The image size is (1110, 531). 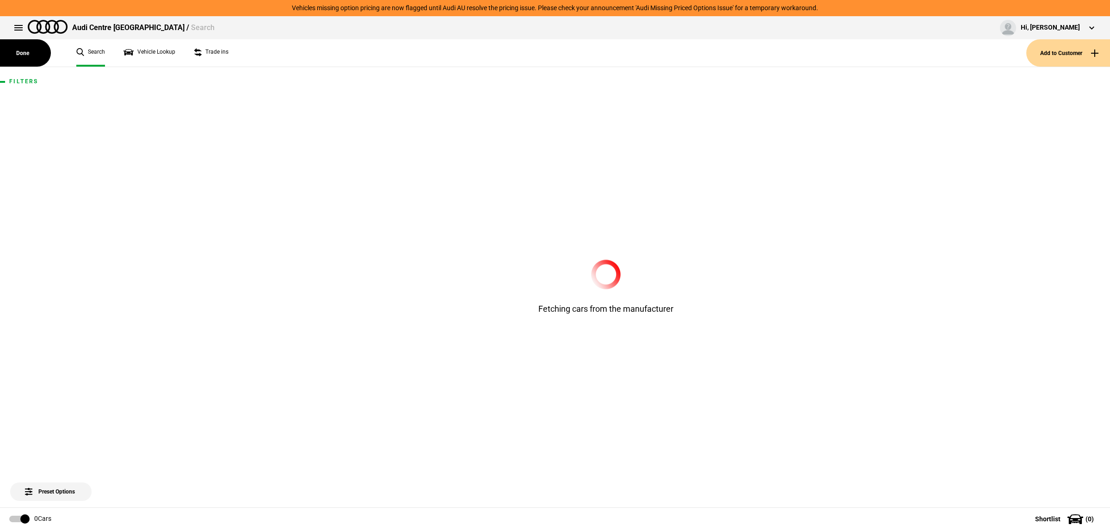 What do you see at coordinates (1048, 519) in the screenshot?
I see `span: Shortlist` at bounding box center [1048, 519].